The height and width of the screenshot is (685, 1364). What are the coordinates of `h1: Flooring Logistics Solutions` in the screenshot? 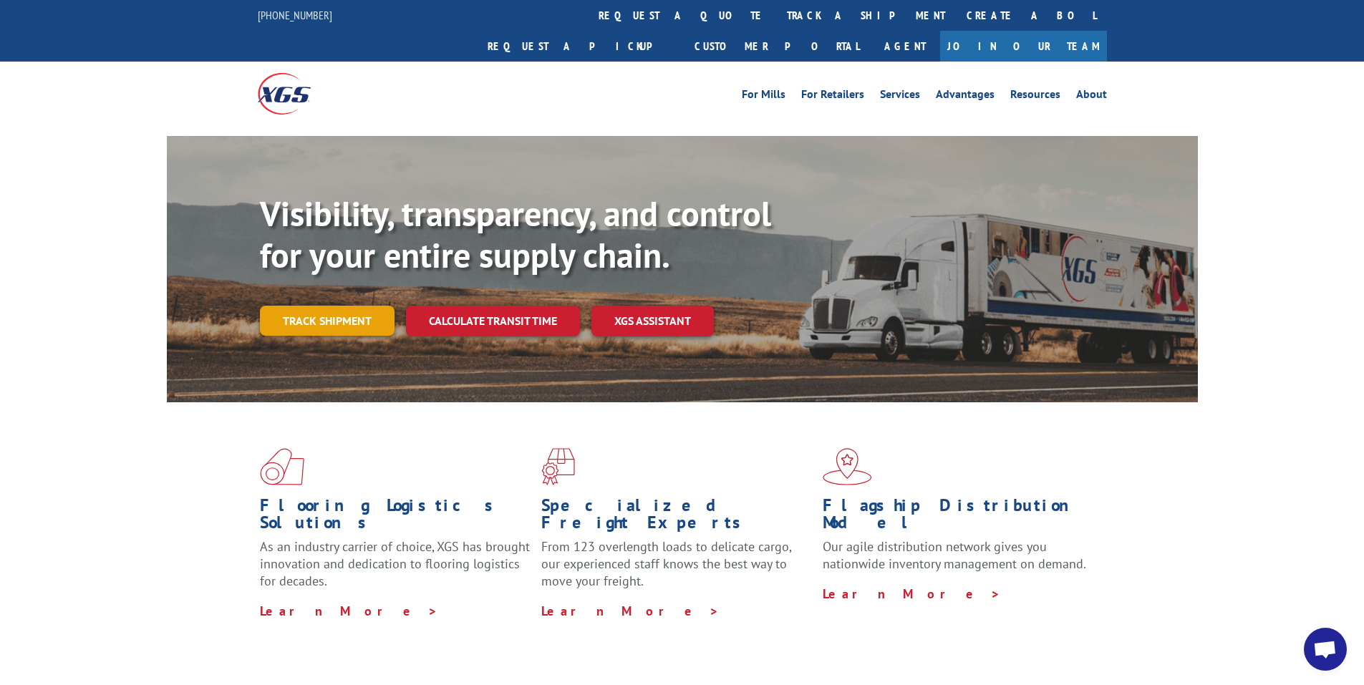 It's located at (395, 518).